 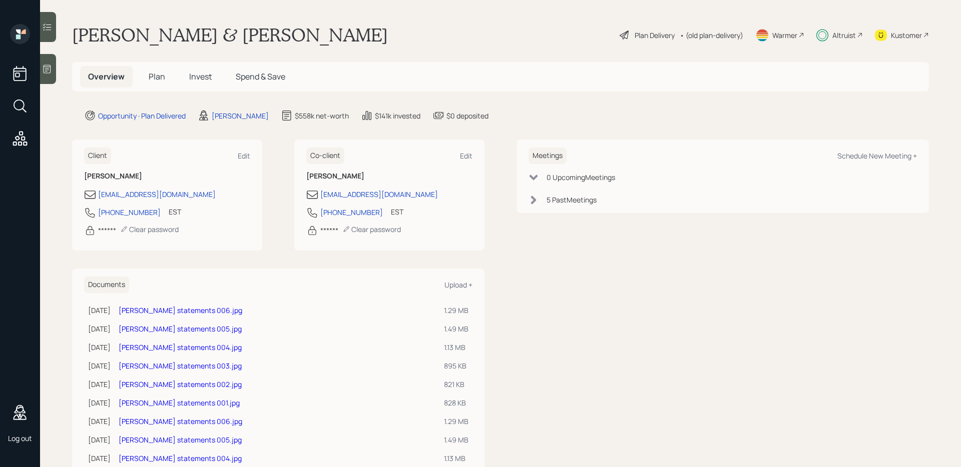 I want to click on div: 828 KB, so click(x=456, y=403).